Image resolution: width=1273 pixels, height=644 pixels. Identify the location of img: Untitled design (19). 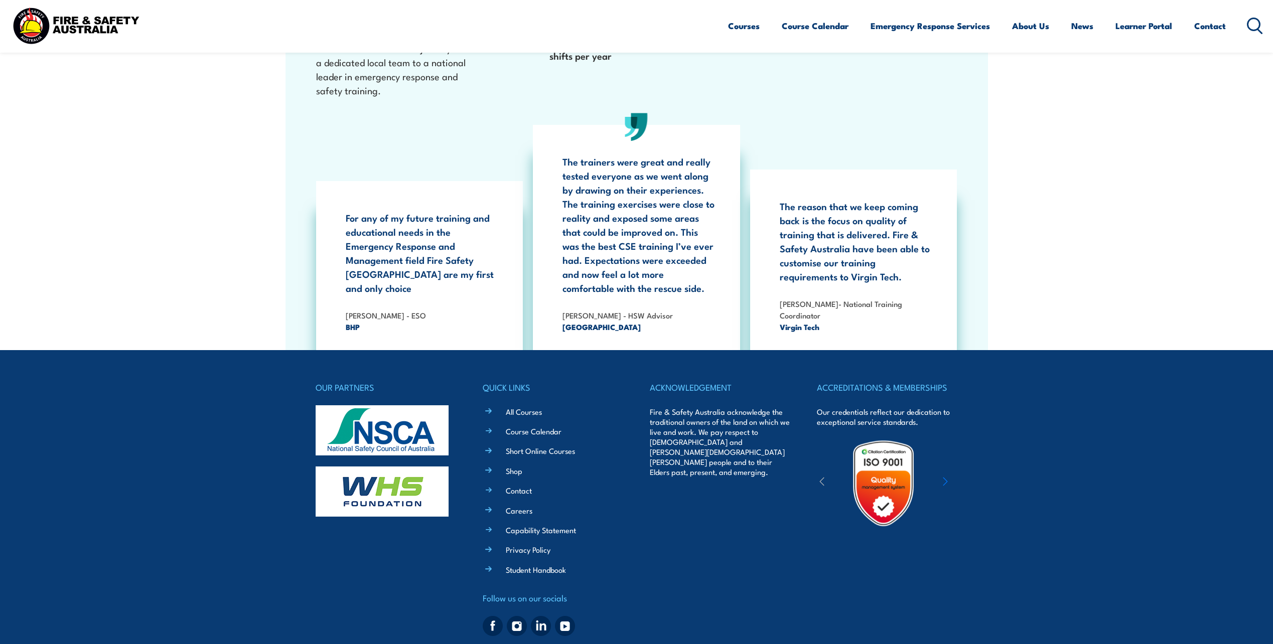
(883, 483).